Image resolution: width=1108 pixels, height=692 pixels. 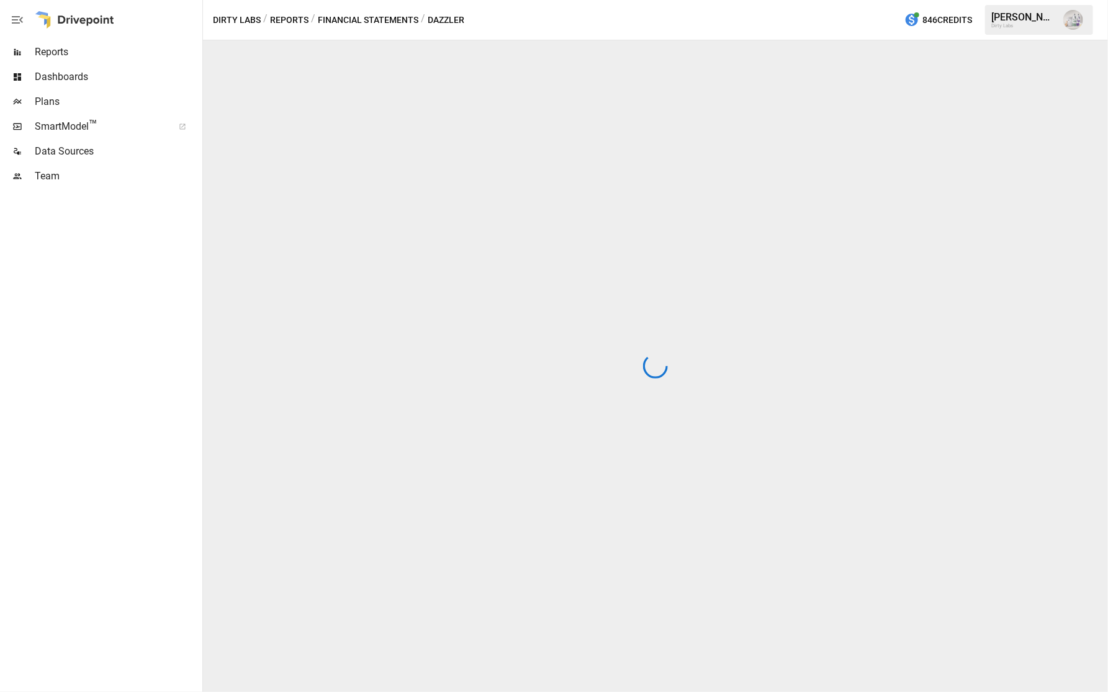 I want to click on button: Emmanuelle Johnson, so click(x=1074, y=20).